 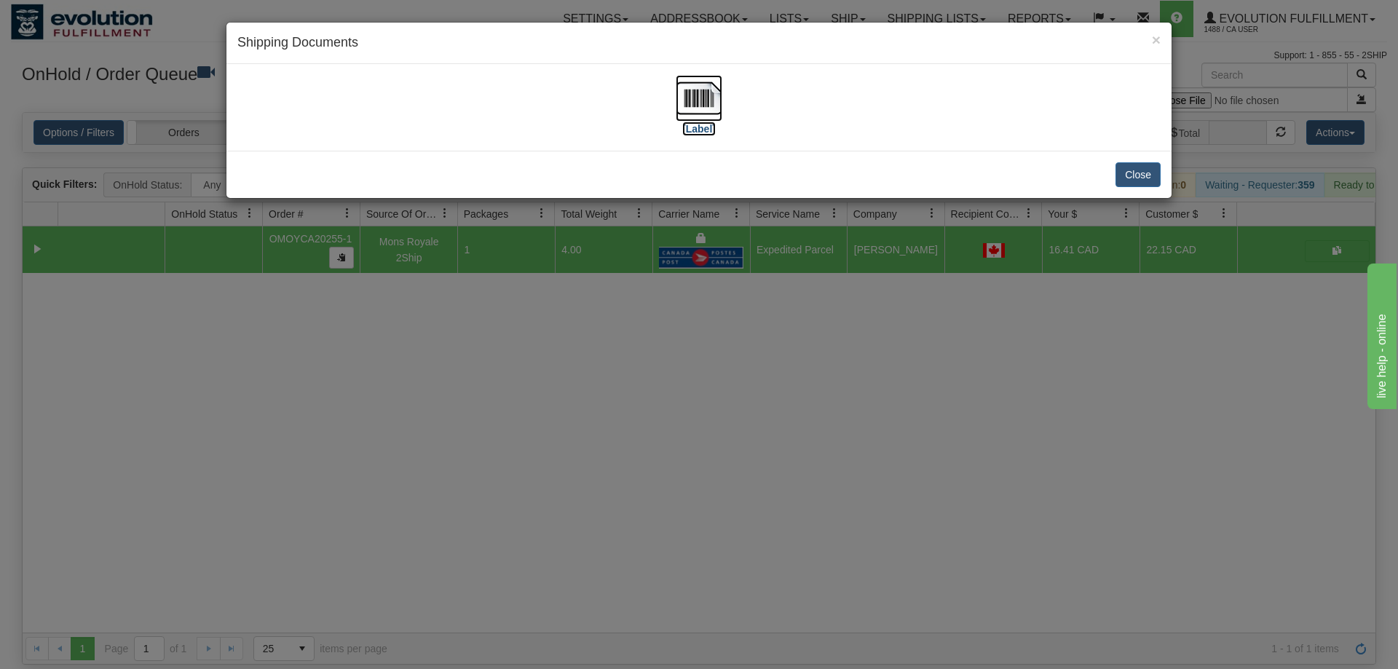 I want to click on h4: Shipping Documents, so click(x=699, y=43).